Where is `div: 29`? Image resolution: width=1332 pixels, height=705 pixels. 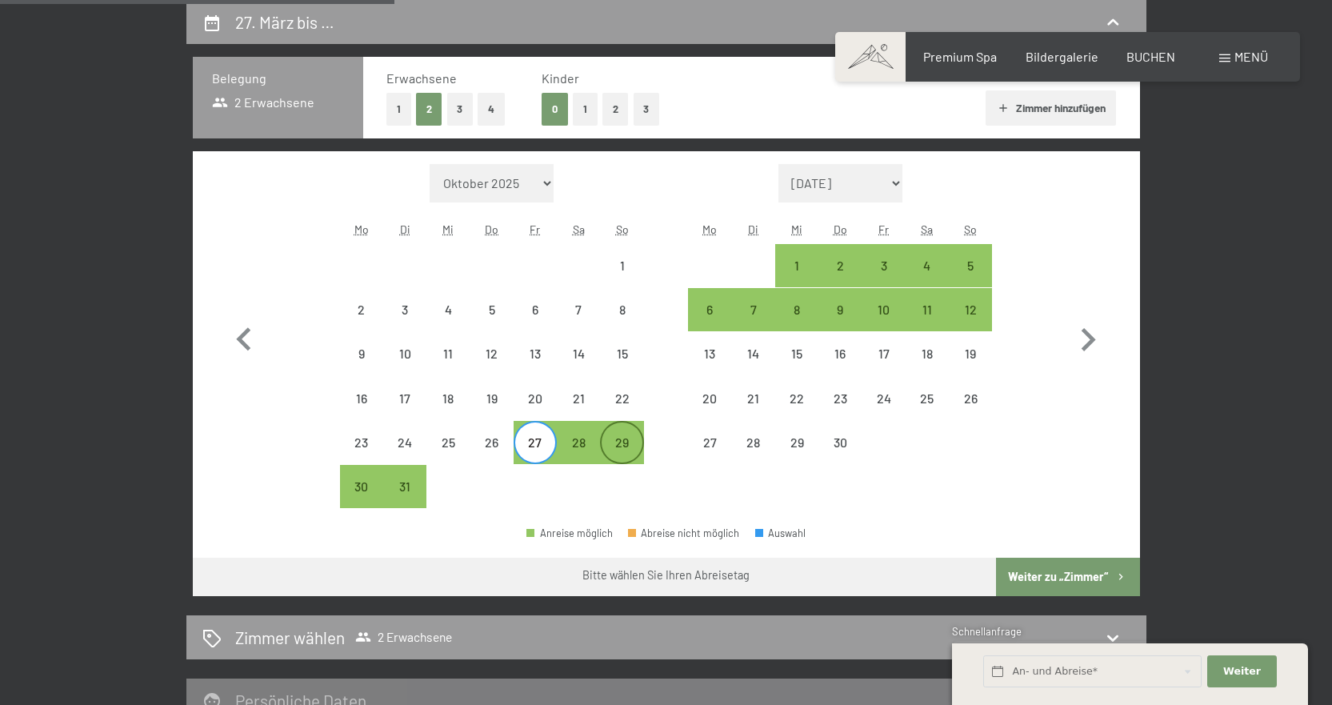
div: 29 is located at coordinates (622, 456).